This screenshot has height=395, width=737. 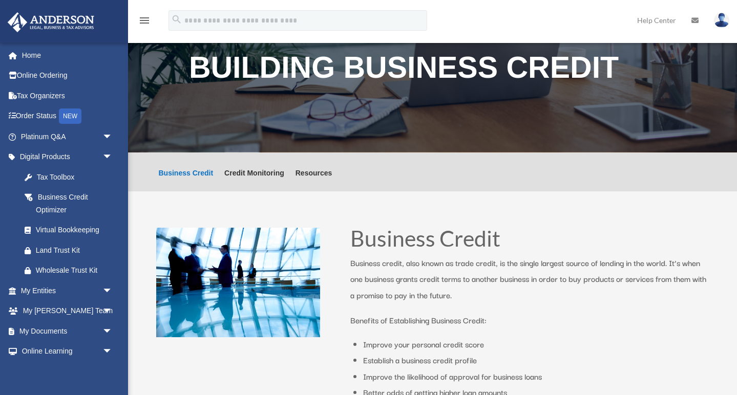 I want to click on div: Land Trust Kit, so click(x=75, y=250).